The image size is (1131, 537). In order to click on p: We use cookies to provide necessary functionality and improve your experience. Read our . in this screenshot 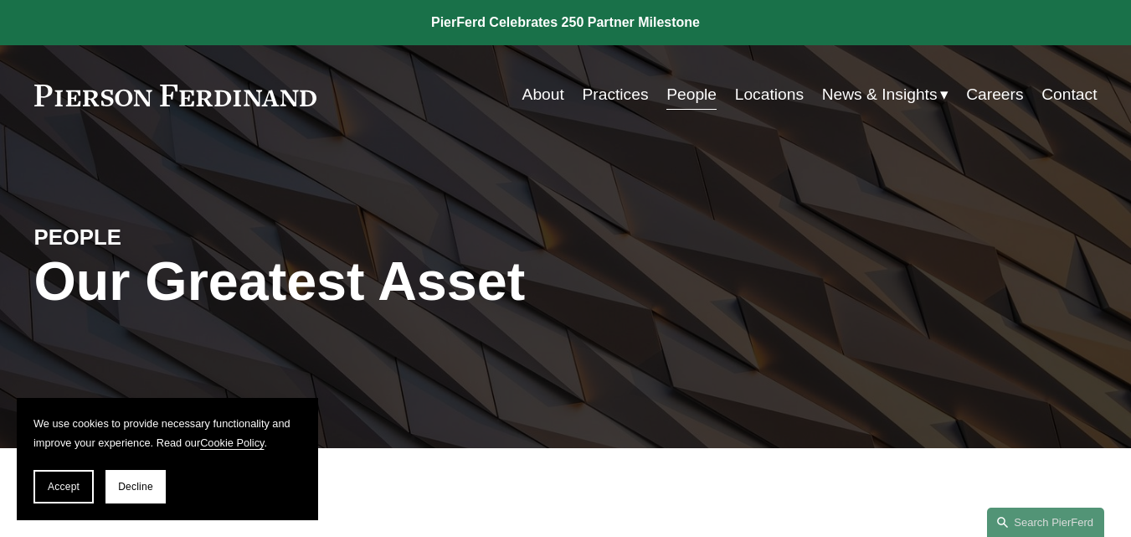, I will do `click(167, 434)`.